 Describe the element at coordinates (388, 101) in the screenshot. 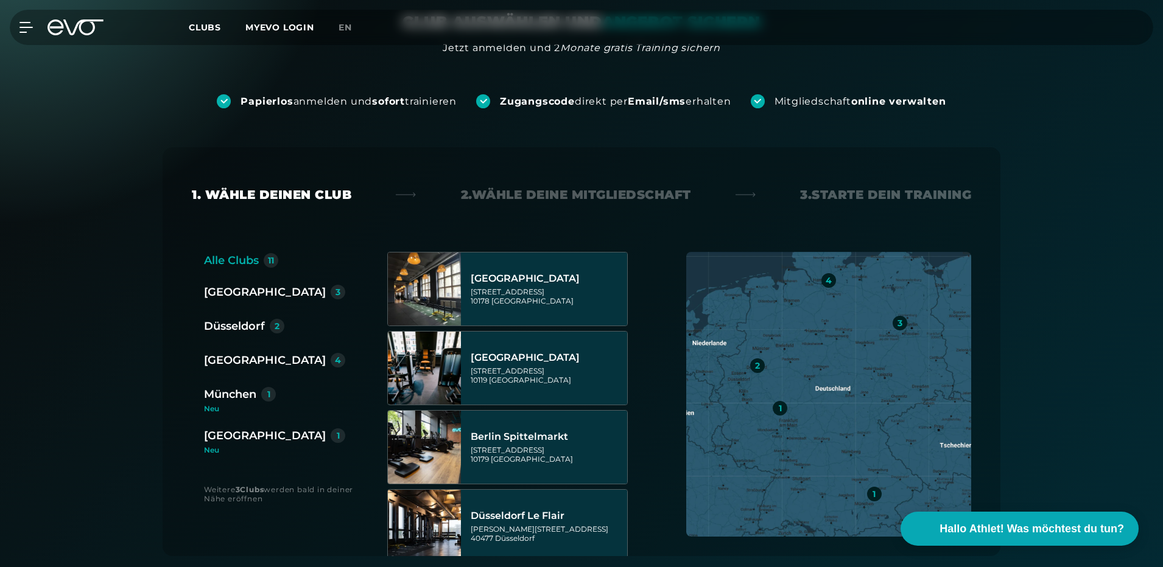

I see `strong: sofort` at that location.